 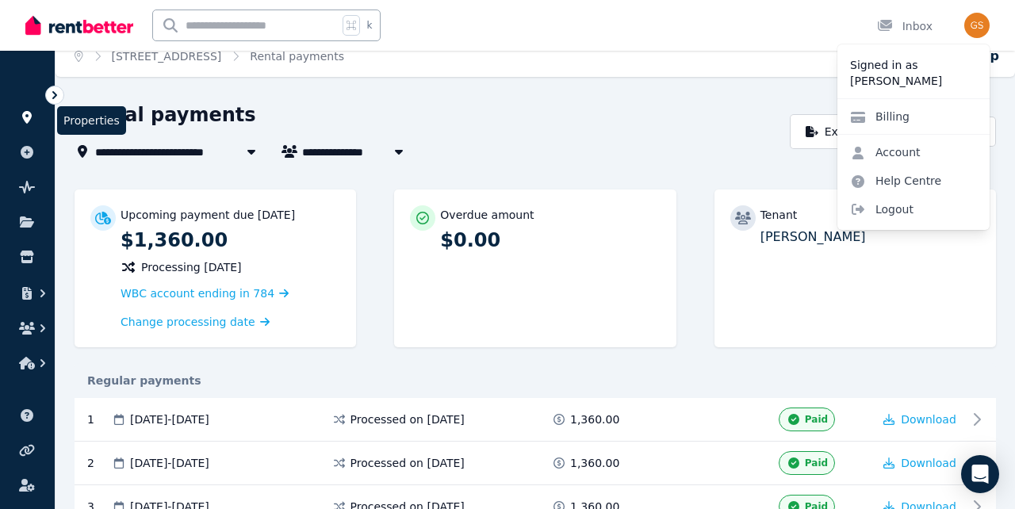 I want to click on p: Overdue amount, so click(x=487, y=215).